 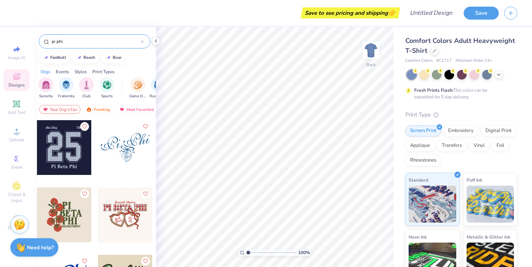 What do you see at coordinates (417, 236) in the screenshot?
I see `span: Neon Ink` at bounding box center [417, 236].